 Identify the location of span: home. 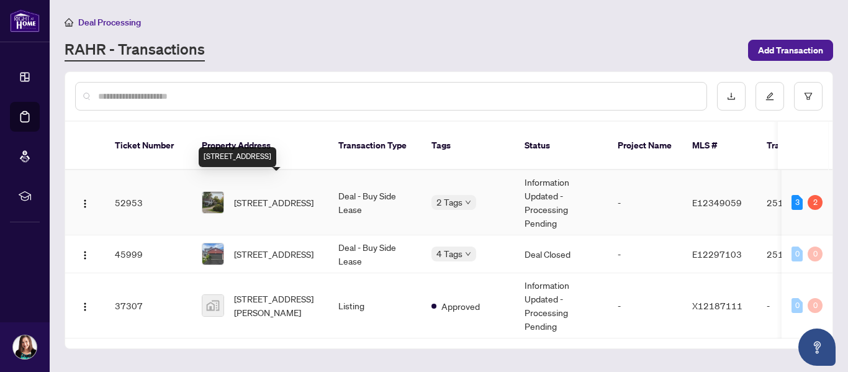
(69, 22).